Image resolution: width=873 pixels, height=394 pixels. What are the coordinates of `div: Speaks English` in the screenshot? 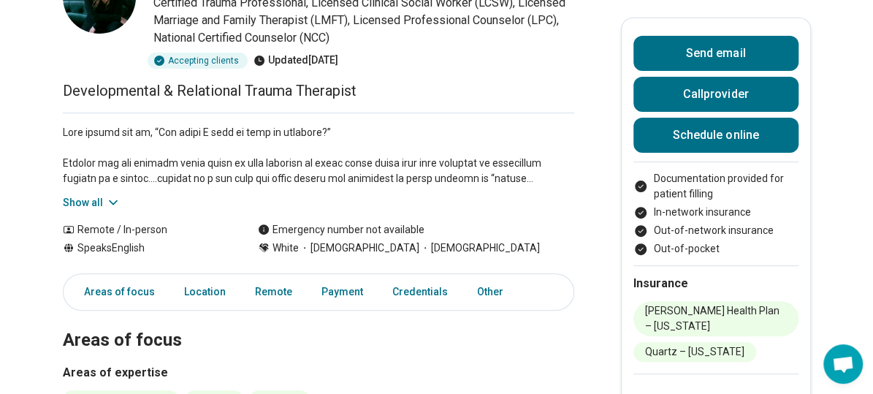 It's located at (145, 248).